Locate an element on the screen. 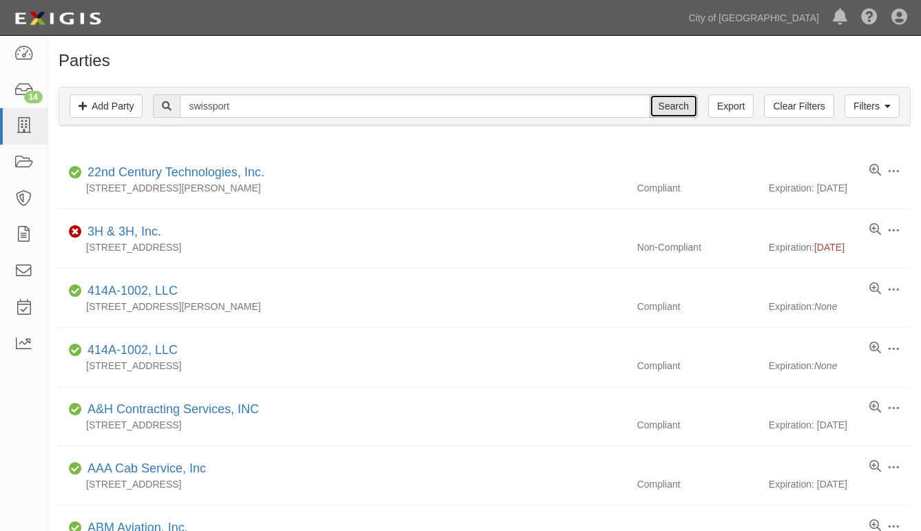 This screenshot has width=921, height=531. a: Export is located at coordinates (731, 106).